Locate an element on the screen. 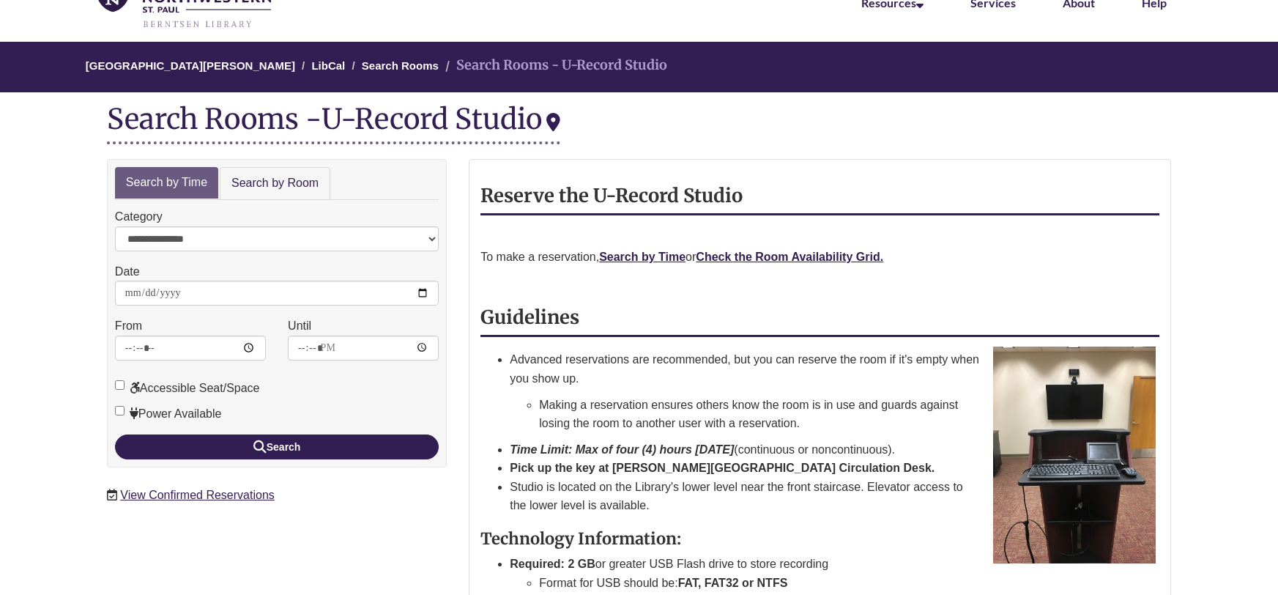 Image resolution: width=1278 pixels, height=595 pixels. li: Search Rooms - U-Record Studio is located at coordinates (554, 65).